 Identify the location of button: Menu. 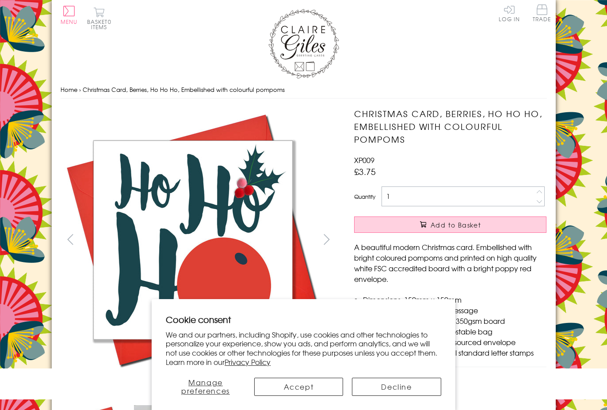
(69, 15).